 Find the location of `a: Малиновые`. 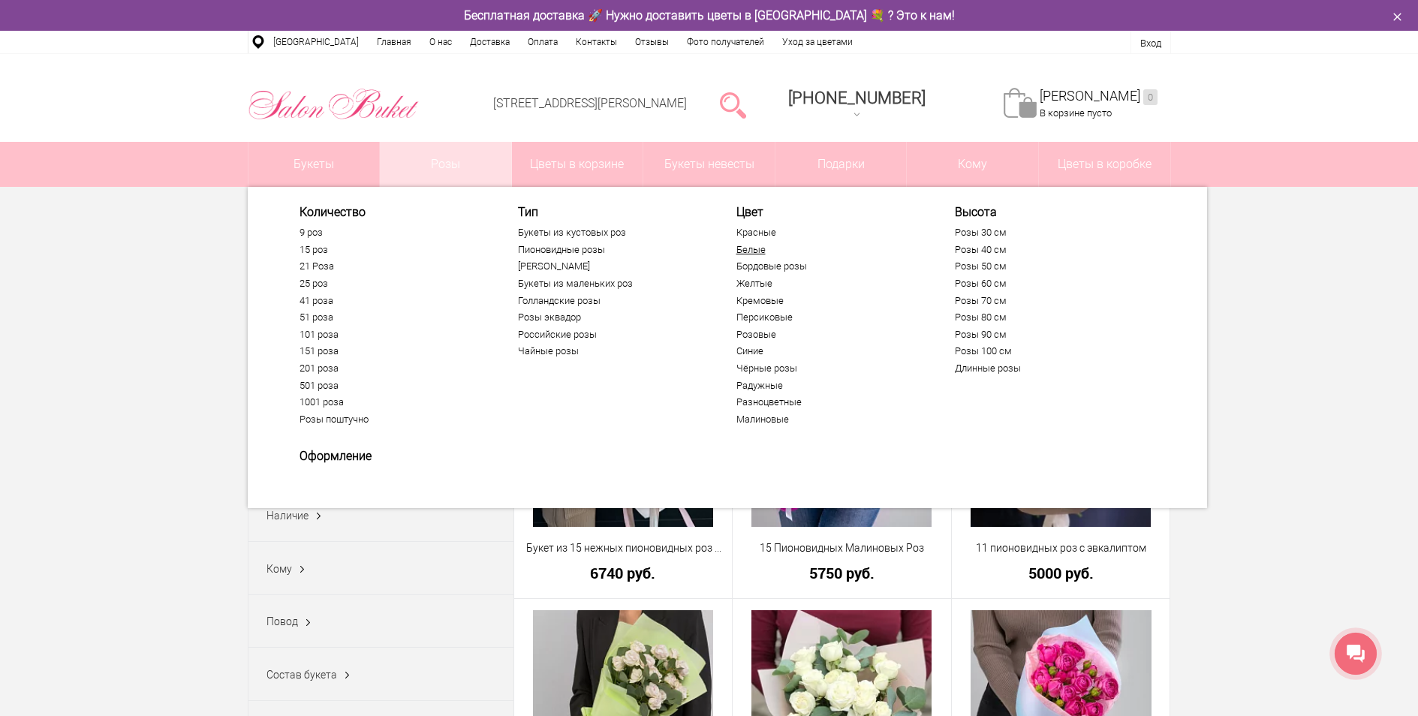

a: Малиновые is located at coordinates (829, 420).